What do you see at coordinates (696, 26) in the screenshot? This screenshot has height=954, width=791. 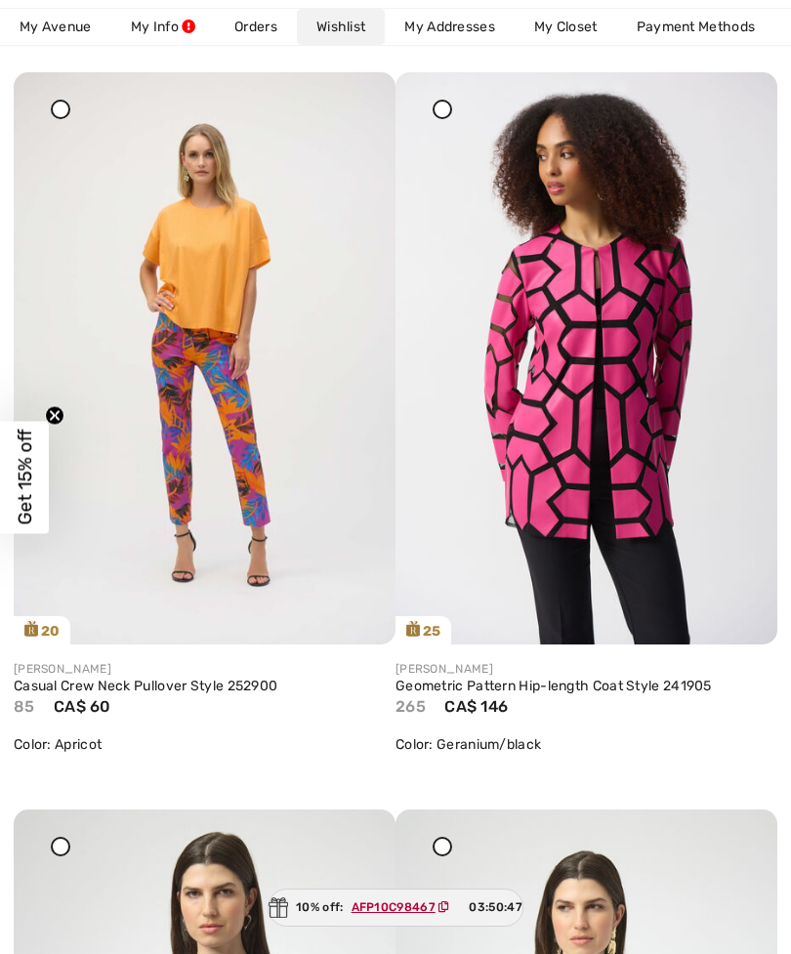 I see `a: Payment Methods` at bounding box center [696, 26].